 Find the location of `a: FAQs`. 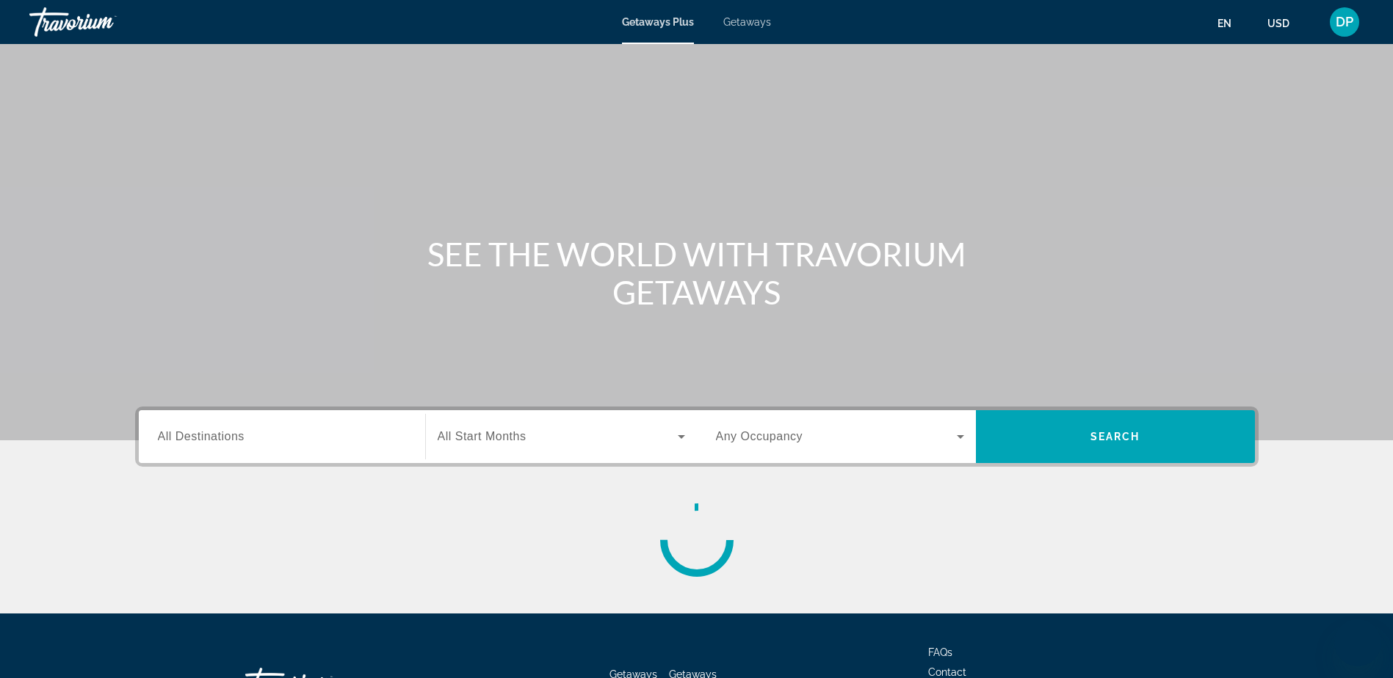

a: FAQs is located at coordinates (940, 653).